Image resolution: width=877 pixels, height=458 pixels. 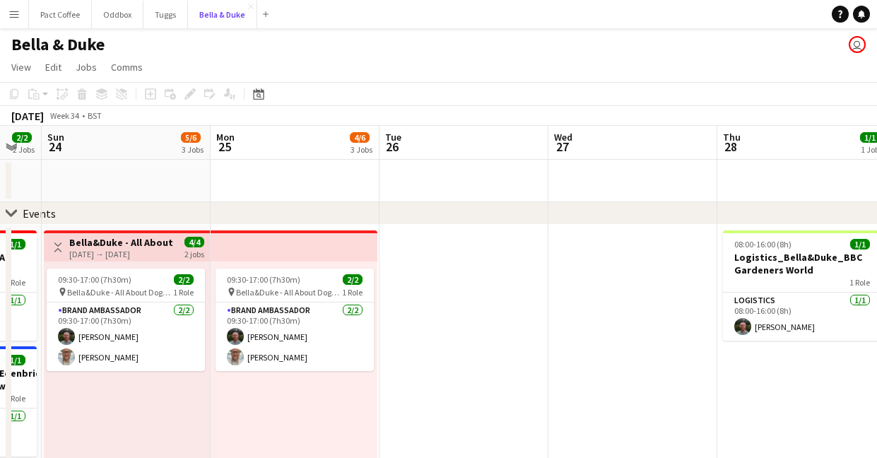 I want to click on span: Wed, so click(x=563, y=137).